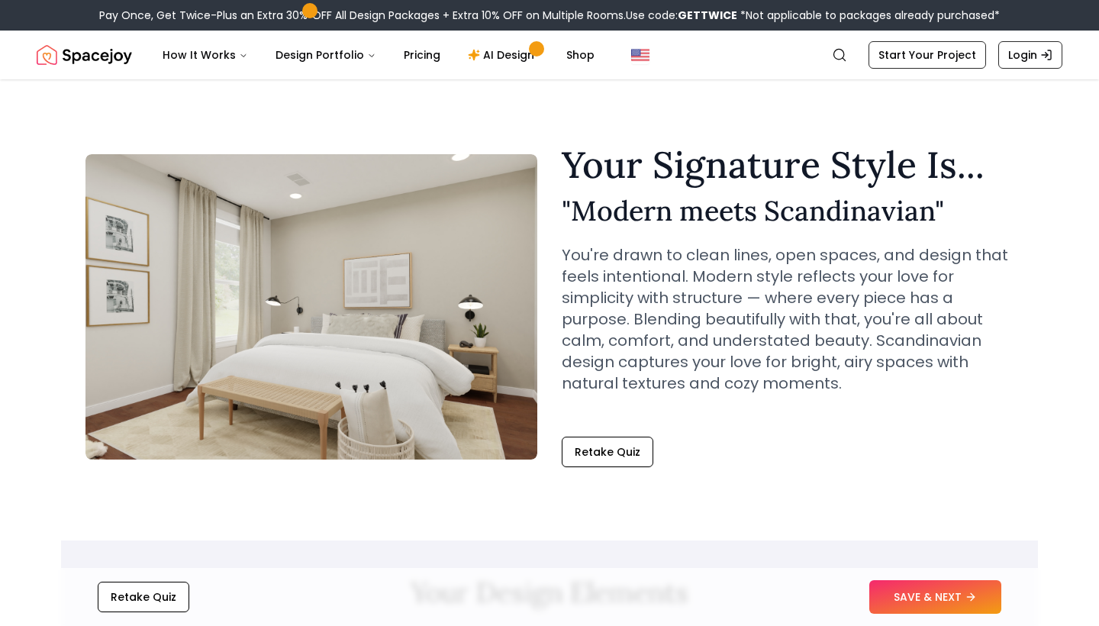 This screenshot has width=1099, height=626. I want to click on nav: Global, so click(550, 55).